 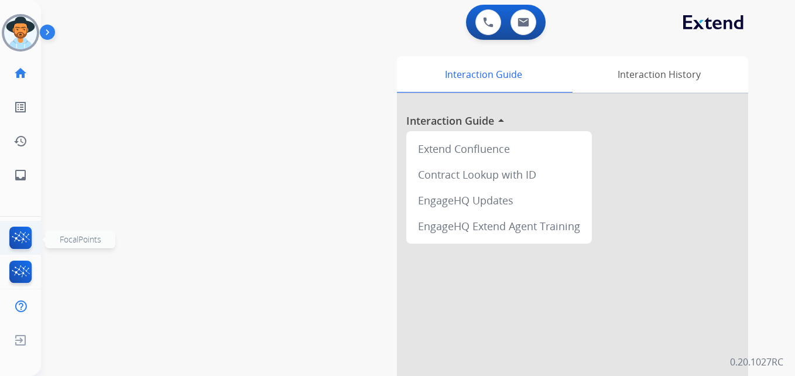 I want to click on div: Contract Lookup with ID, so click(x=499, y=174).